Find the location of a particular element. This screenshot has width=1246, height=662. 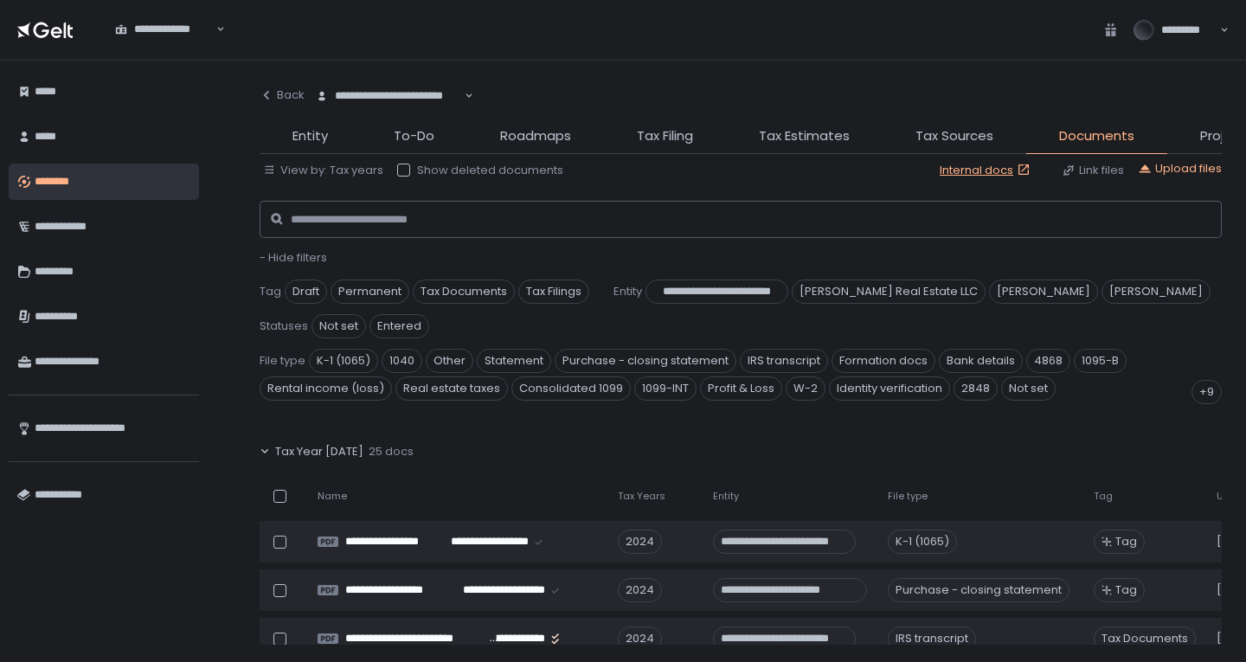

span: 1095-B is located at coordinates (1100, 361).